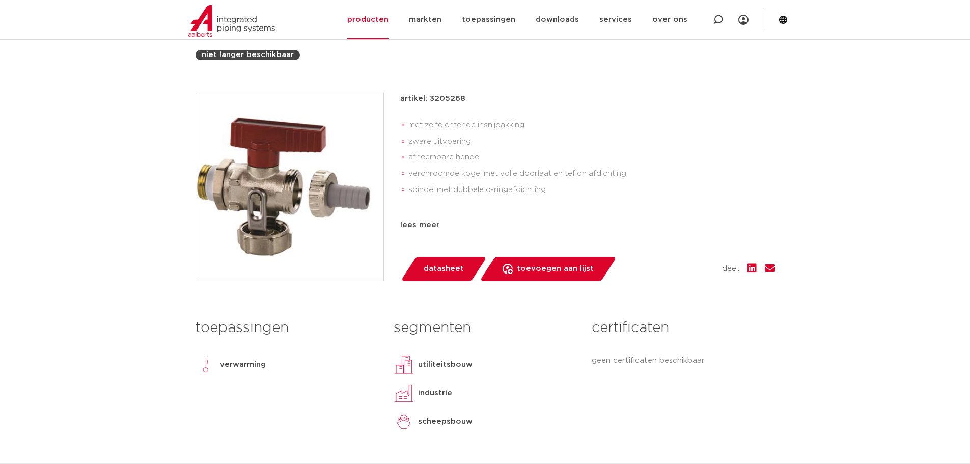 The width and height of the screenshot is (970, 464). I want to click on h3: segmenten, so click(485, 328).